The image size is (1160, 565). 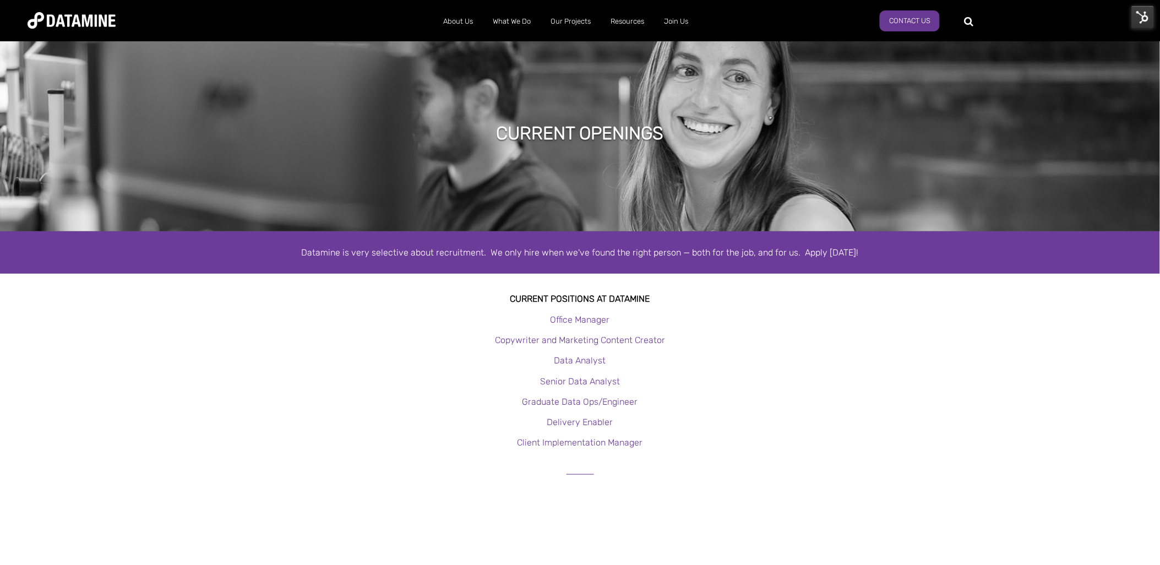 I want to click on a: Senior Data Analyst, so click(x=580, y=381).